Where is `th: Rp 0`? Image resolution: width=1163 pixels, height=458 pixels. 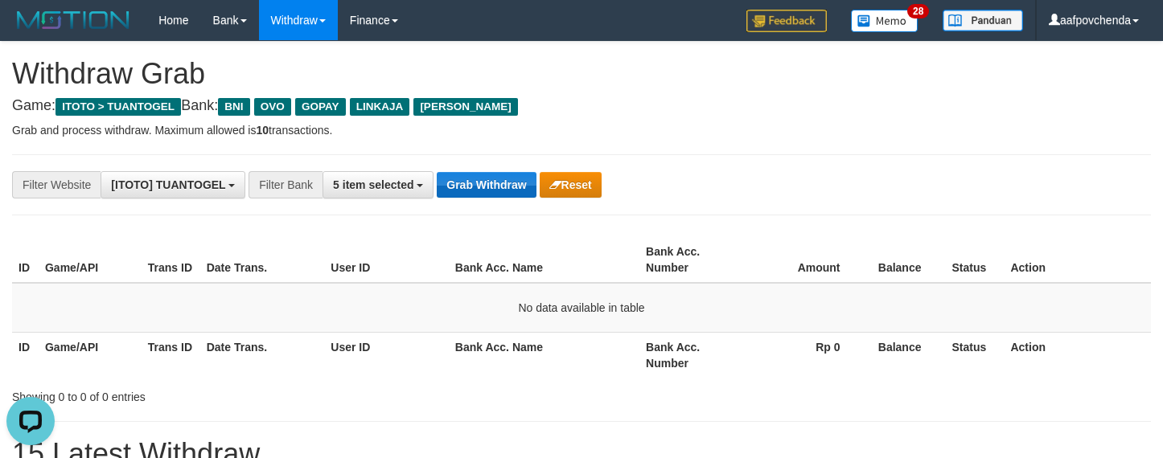
th: Rp 0 is located at coordinates (803, 355).